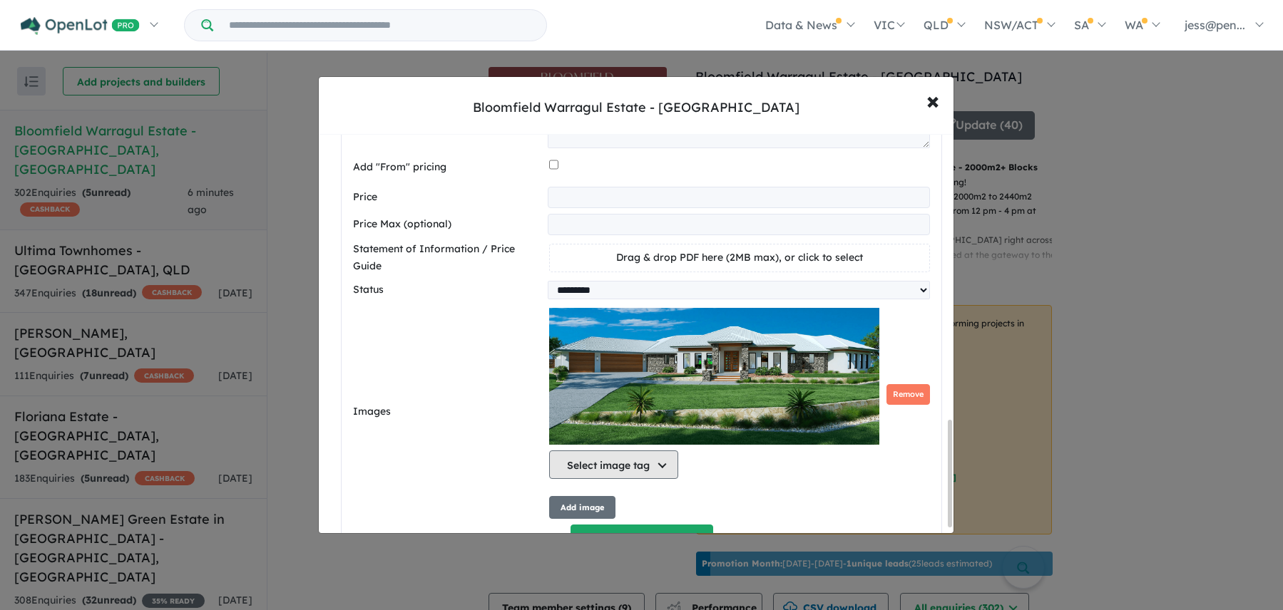  I want to click on label: Status, so click(447, 290).